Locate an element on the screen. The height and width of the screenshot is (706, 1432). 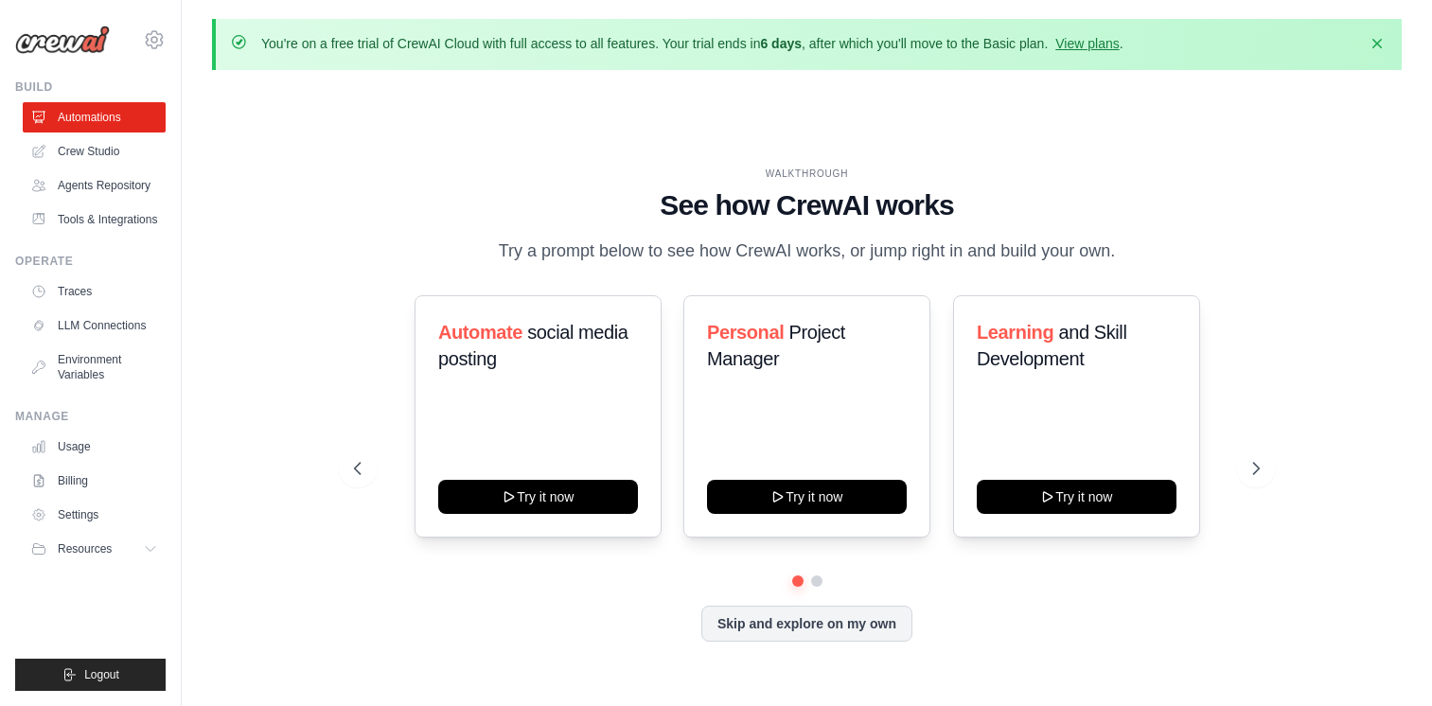
div: WALKTHROUGH is located at coordinates (808, 173).